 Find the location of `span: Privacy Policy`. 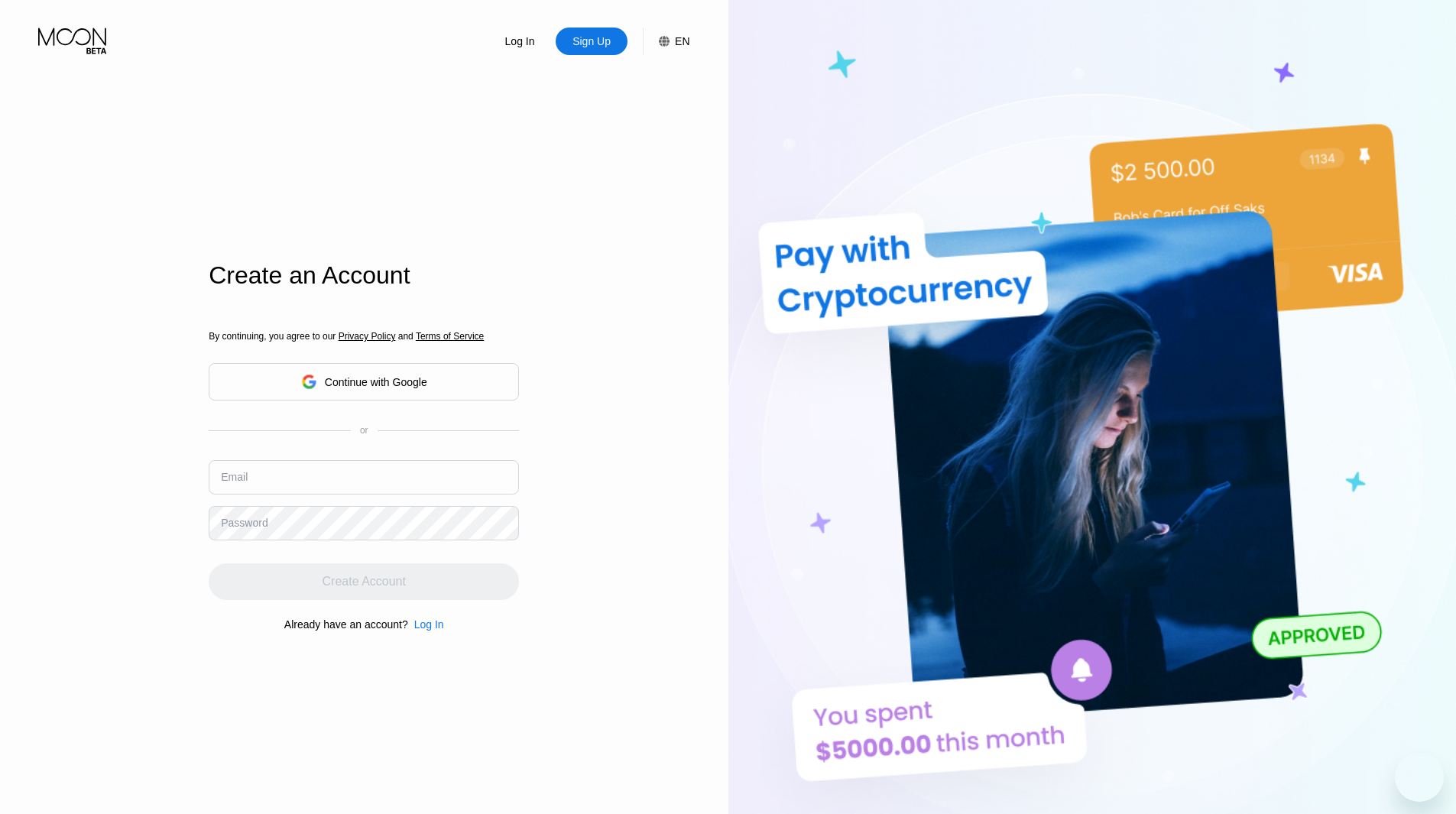

span: Privacy Policy is located at coordinates (367, 336).